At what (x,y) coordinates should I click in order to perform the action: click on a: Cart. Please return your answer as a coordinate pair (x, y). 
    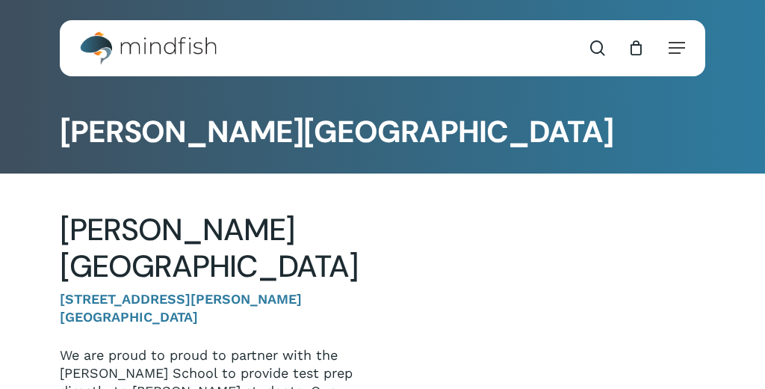
    Looking at the image, I should click on (636, 48).